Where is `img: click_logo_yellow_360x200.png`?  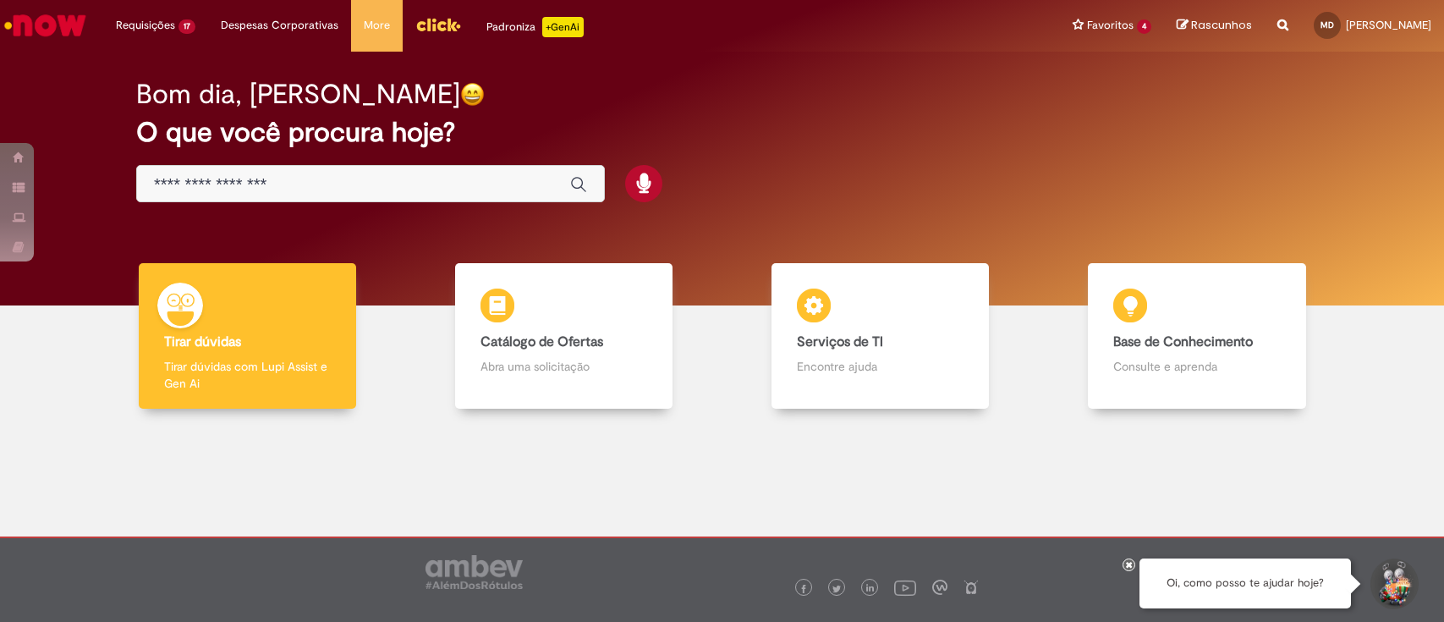 img: click_logo_yellow_360x200.png is located at coordinates (438, 25).